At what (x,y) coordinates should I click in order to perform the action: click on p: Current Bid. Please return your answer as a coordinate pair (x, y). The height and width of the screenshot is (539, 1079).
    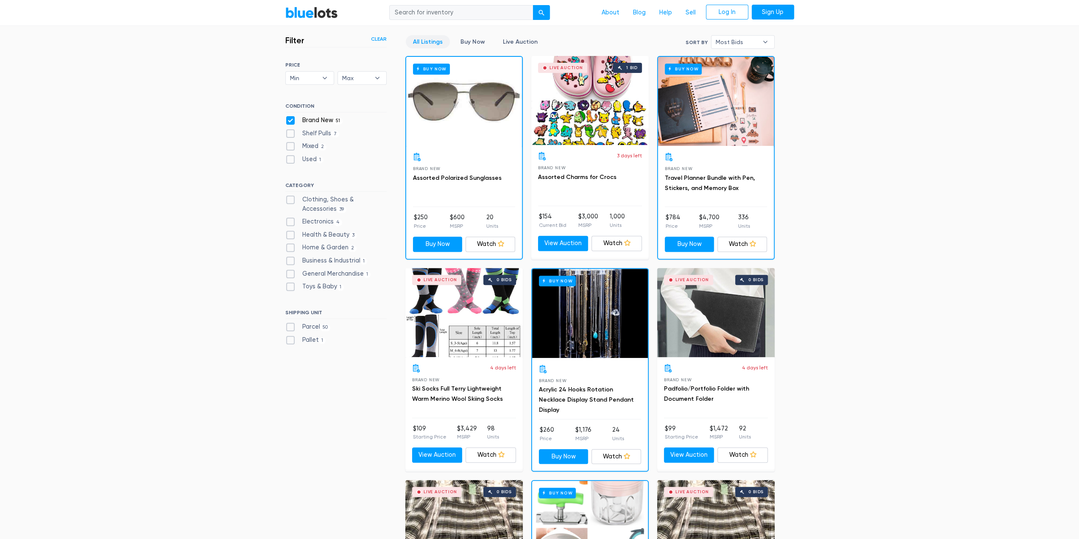
    Looking at the image, I should click on (552, 225).